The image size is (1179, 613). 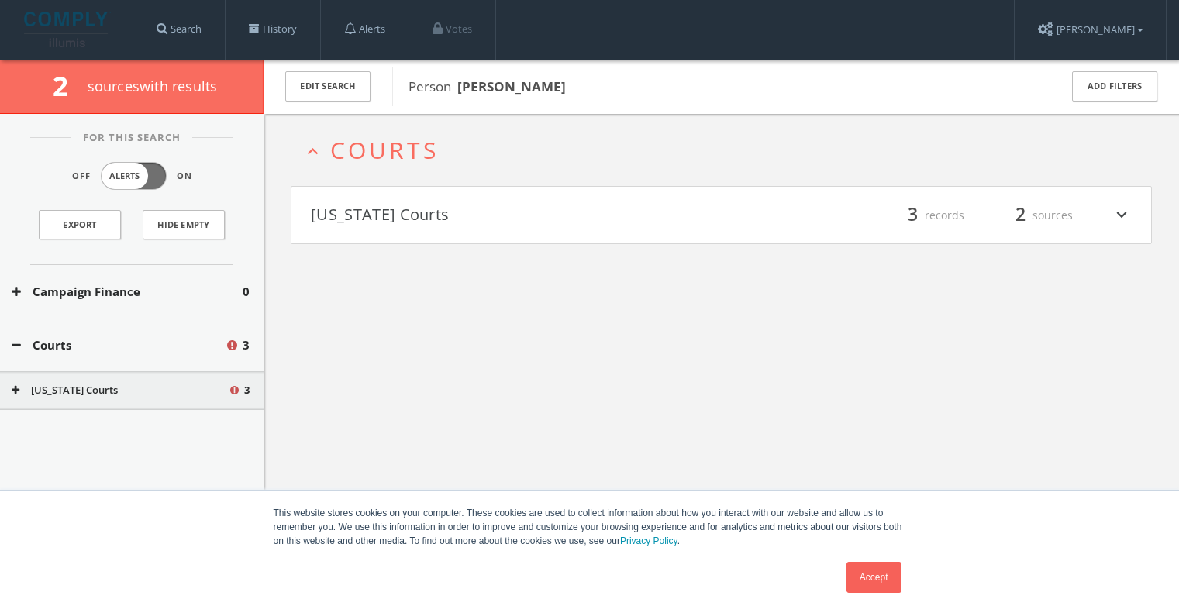 What do you see at coordinates (312, 151) in the screenshot?
I see `i: expand_less` at bounding box center [312, 151].